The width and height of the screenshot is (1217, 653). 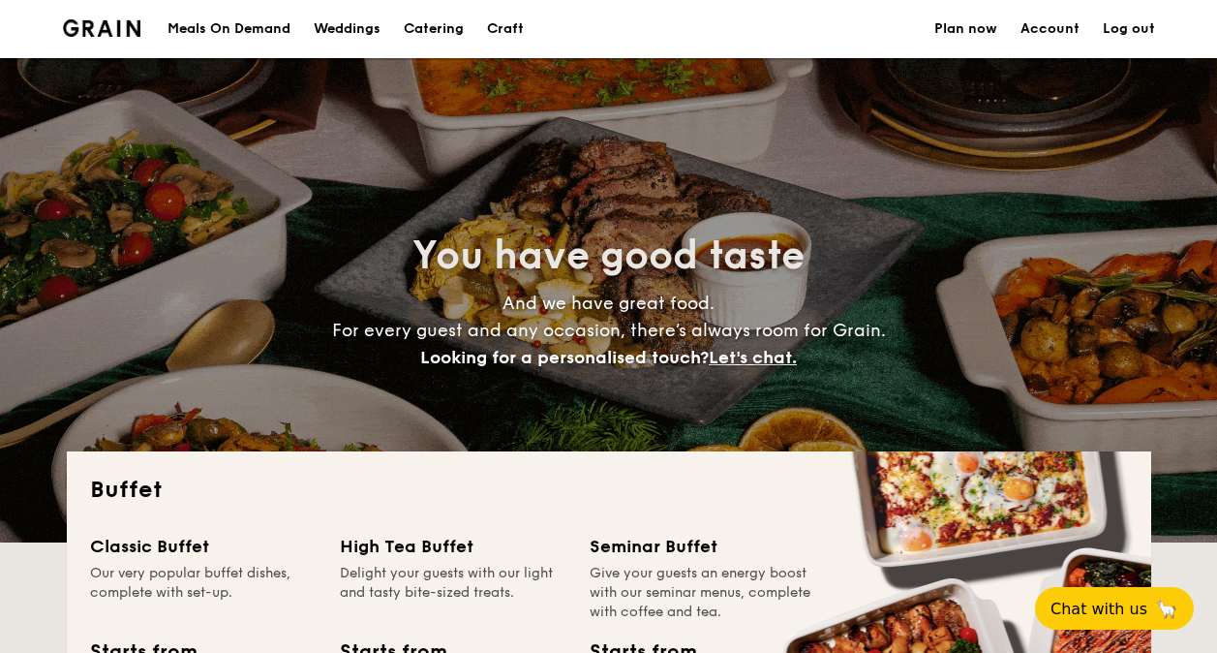 What do you see at coordinates (752, 357) in the screenshot?
I see `span: Let's chat.` at bounding box center [752, 357].